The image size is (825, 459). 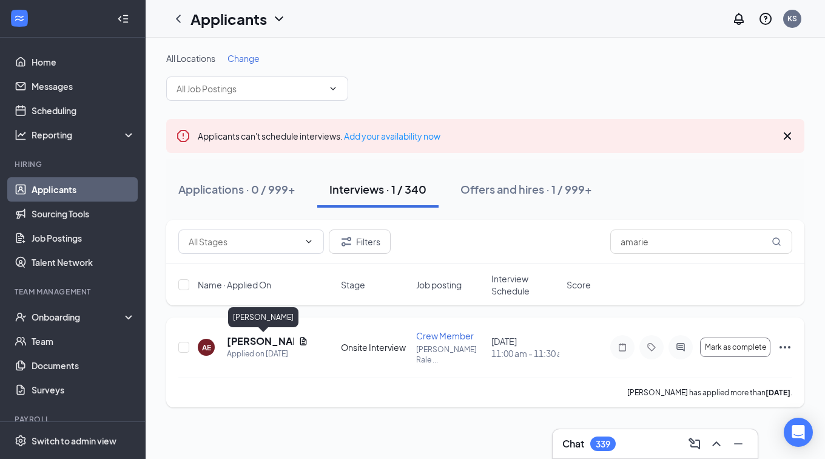 I want to click on button: ChevronUp, so click(x=717, y=444).